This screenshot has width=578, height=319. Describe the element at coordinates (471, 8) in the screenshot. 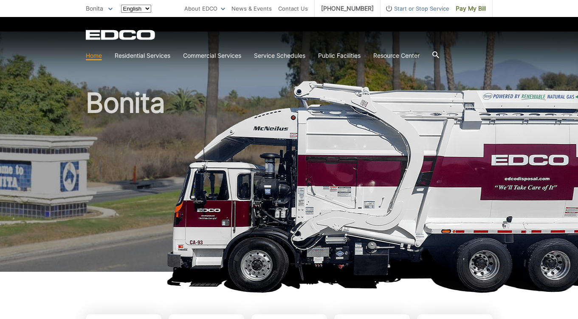

I see `span: Pay My Bill` at that location.